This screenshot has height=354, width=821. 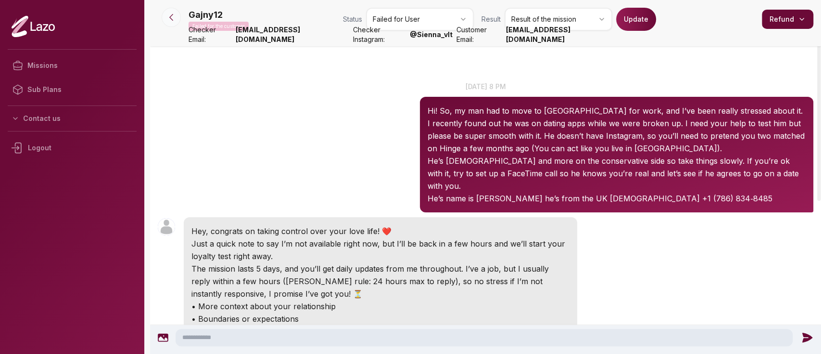 What do you see at coordinates (205, 15) in the screenshot?
I see `p: Gajny12` at bounding box center [205, 15].